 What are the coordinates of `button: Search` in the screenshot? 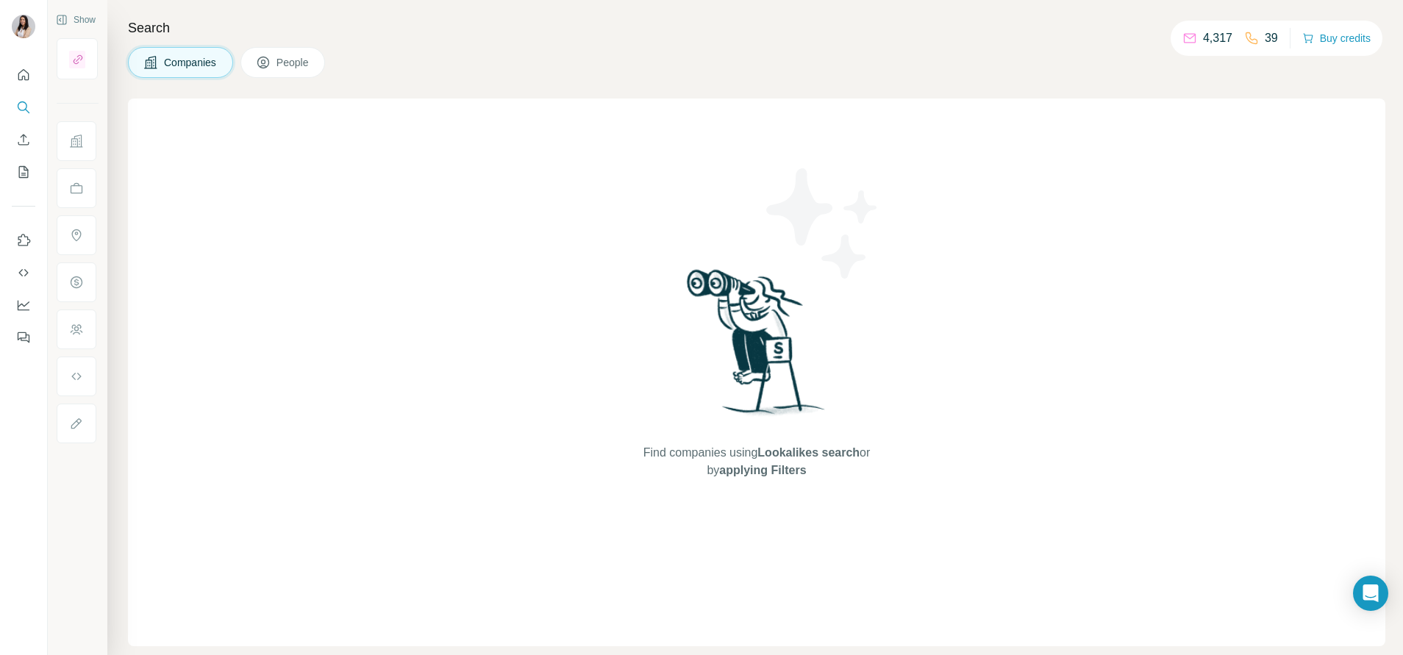 It's located at (24, 107).